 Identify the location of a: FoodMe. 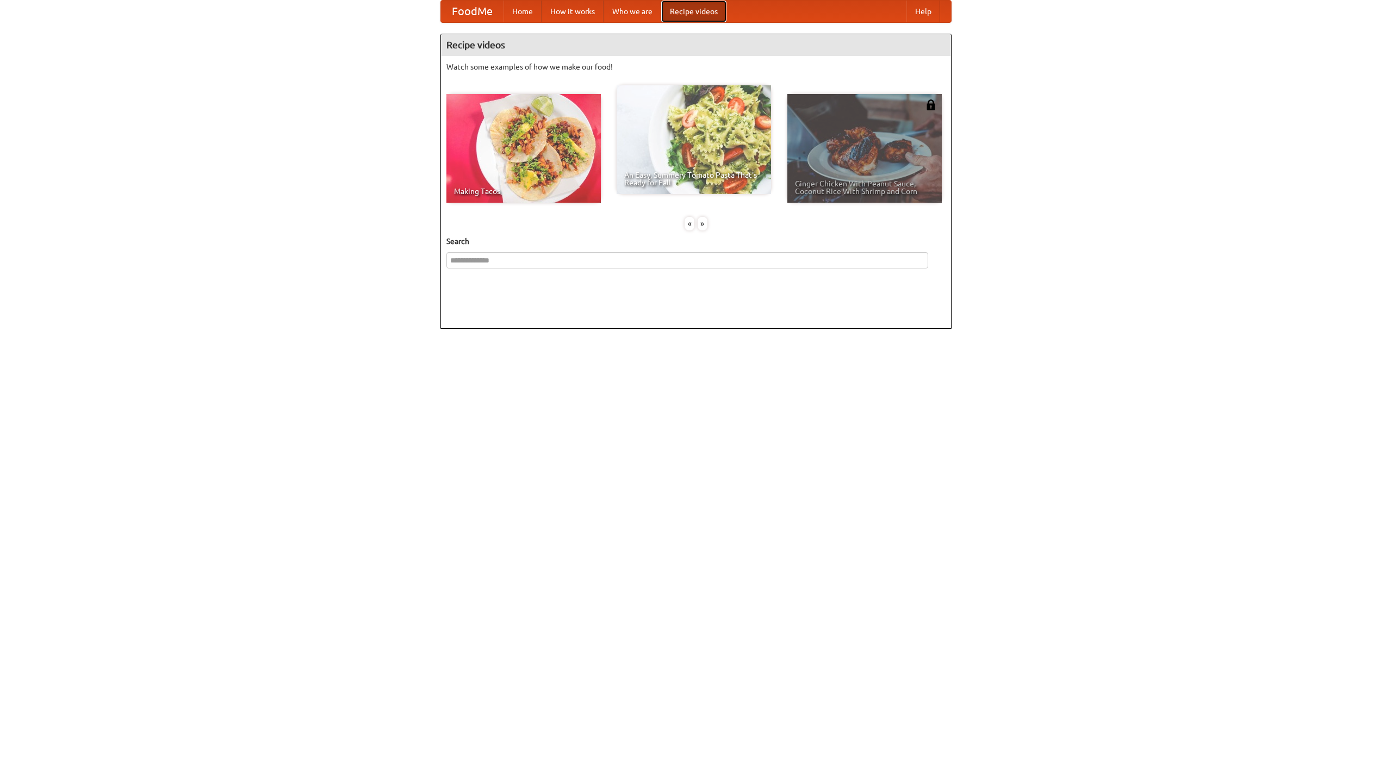
(472, 11).